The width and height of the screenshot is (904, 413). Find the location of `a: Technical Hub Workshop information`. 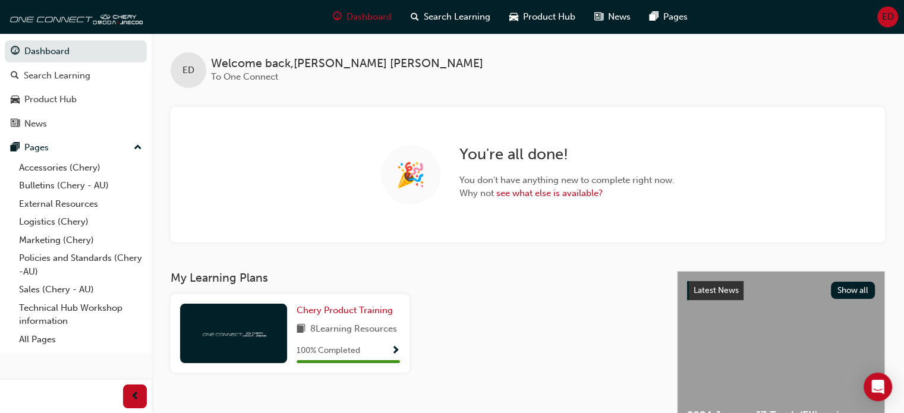

a: Technical Hub Workshop information is located at coordinates (80, 314).